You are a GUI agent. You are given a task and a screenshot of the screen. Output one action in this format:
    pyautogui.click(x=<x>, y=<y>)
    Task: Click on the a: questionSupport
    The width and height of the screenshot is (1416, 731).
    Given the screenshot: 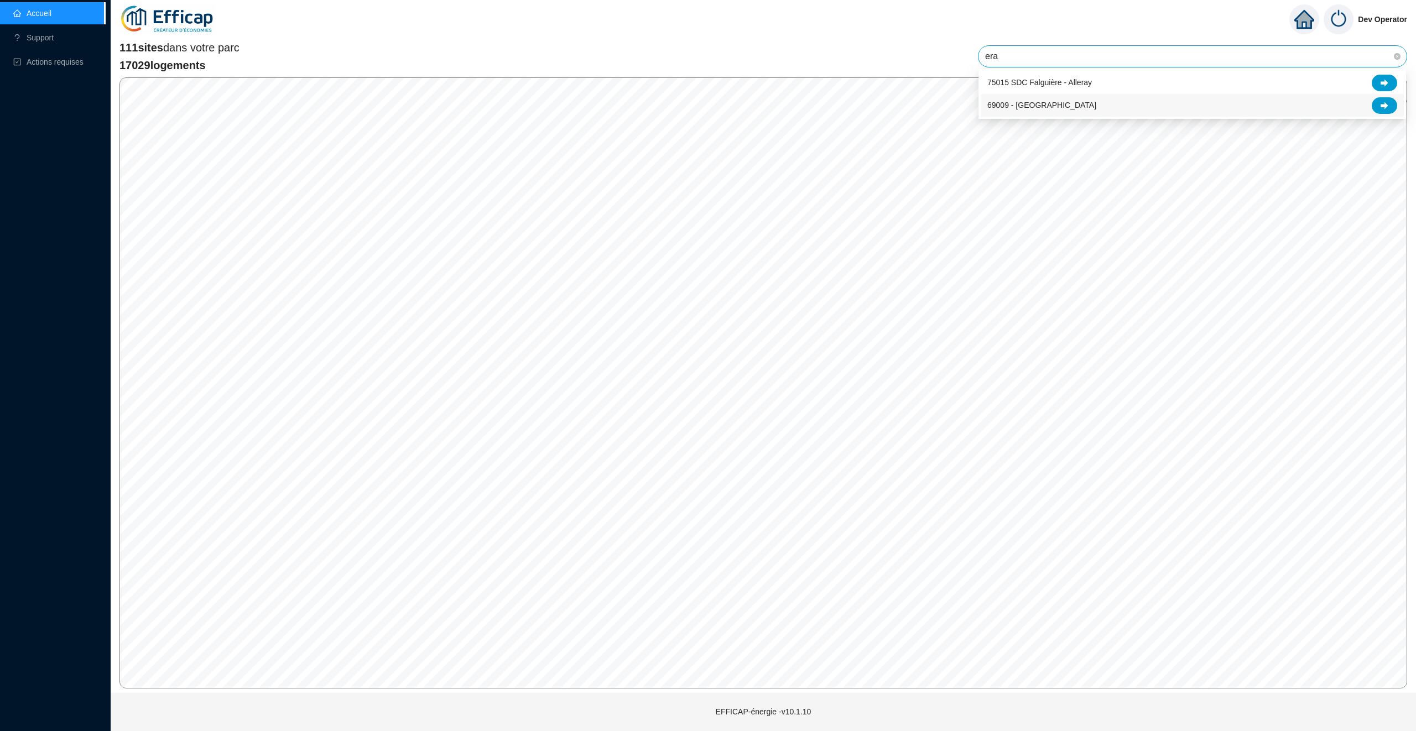 What is the action you would take?
    pyautogui.click(x=33, y=38)
    